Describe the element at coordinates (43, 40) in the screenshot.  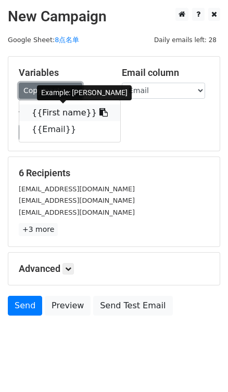
I see `small: Google Sheet:` at that location.